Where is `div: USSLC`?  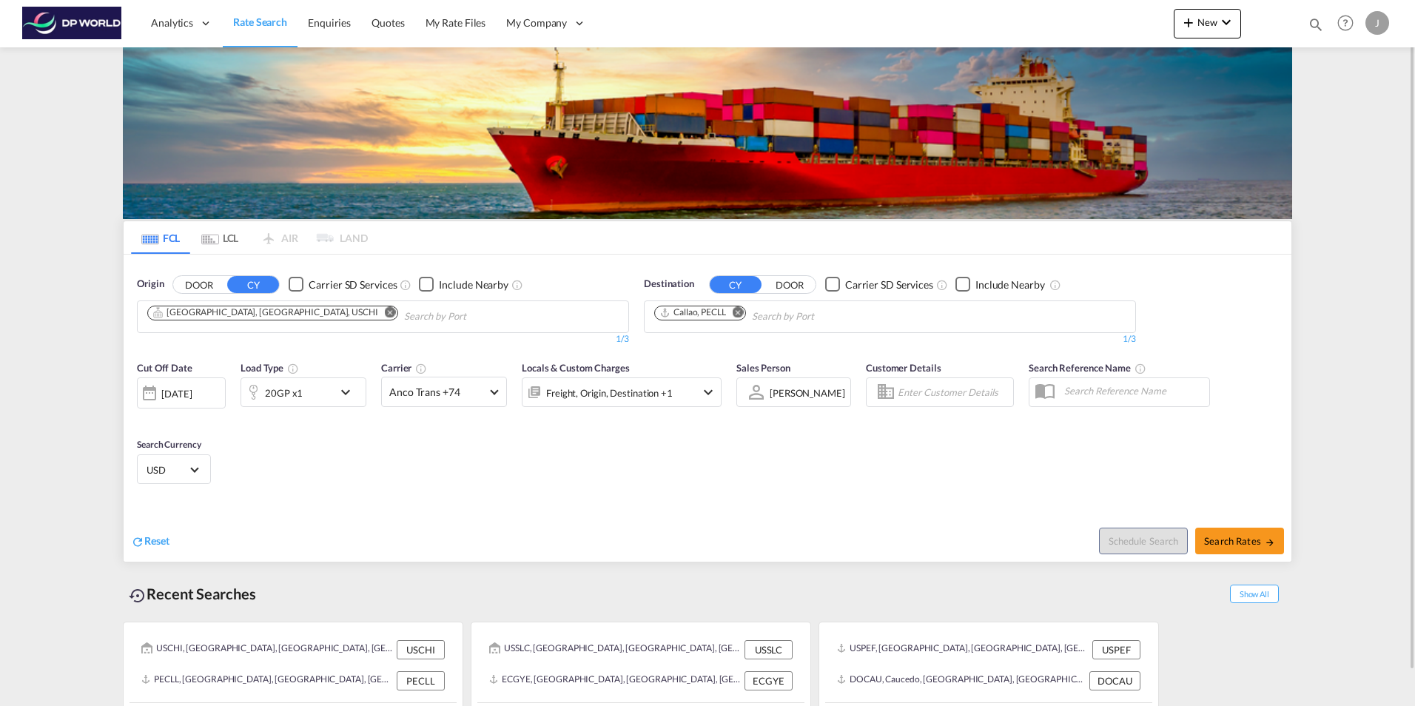 div: USSLC is located at coordinates (768, 650).